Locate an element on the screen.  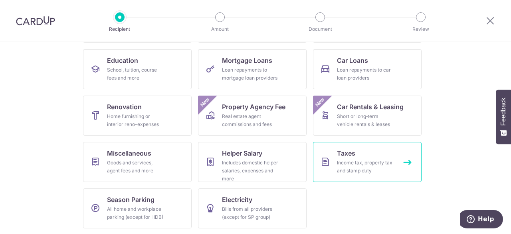
a: Car Rentals & LeasingShort or long‑term vehicle rentals & leasesNew is located at coordinates (367, 115).